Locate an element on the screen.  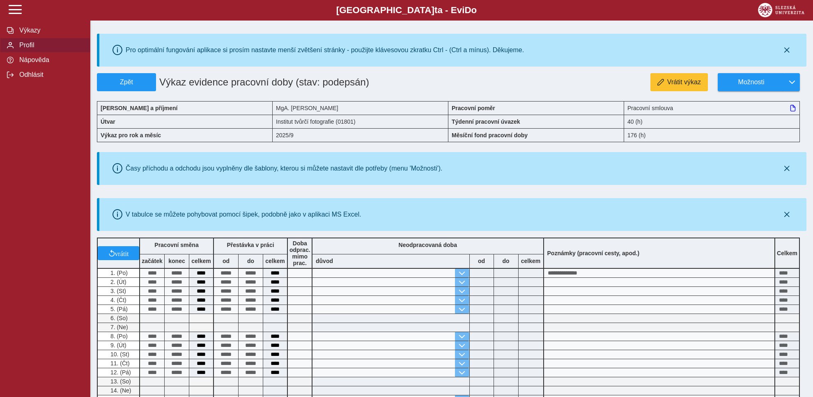
span: D is located at coordinates (468, 10).